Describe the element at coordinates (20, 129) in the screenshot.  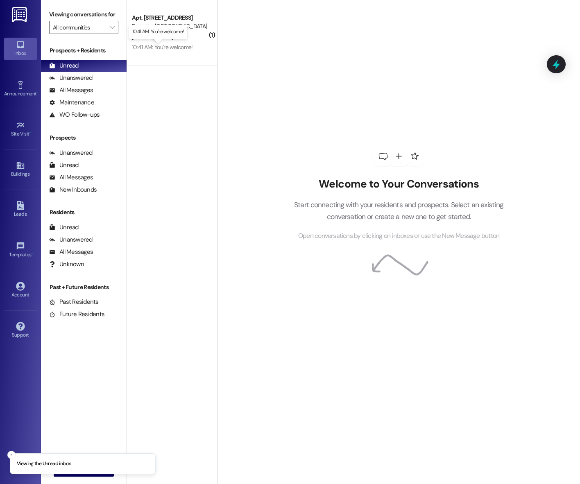
I see `a: Site Visit •` at that location.